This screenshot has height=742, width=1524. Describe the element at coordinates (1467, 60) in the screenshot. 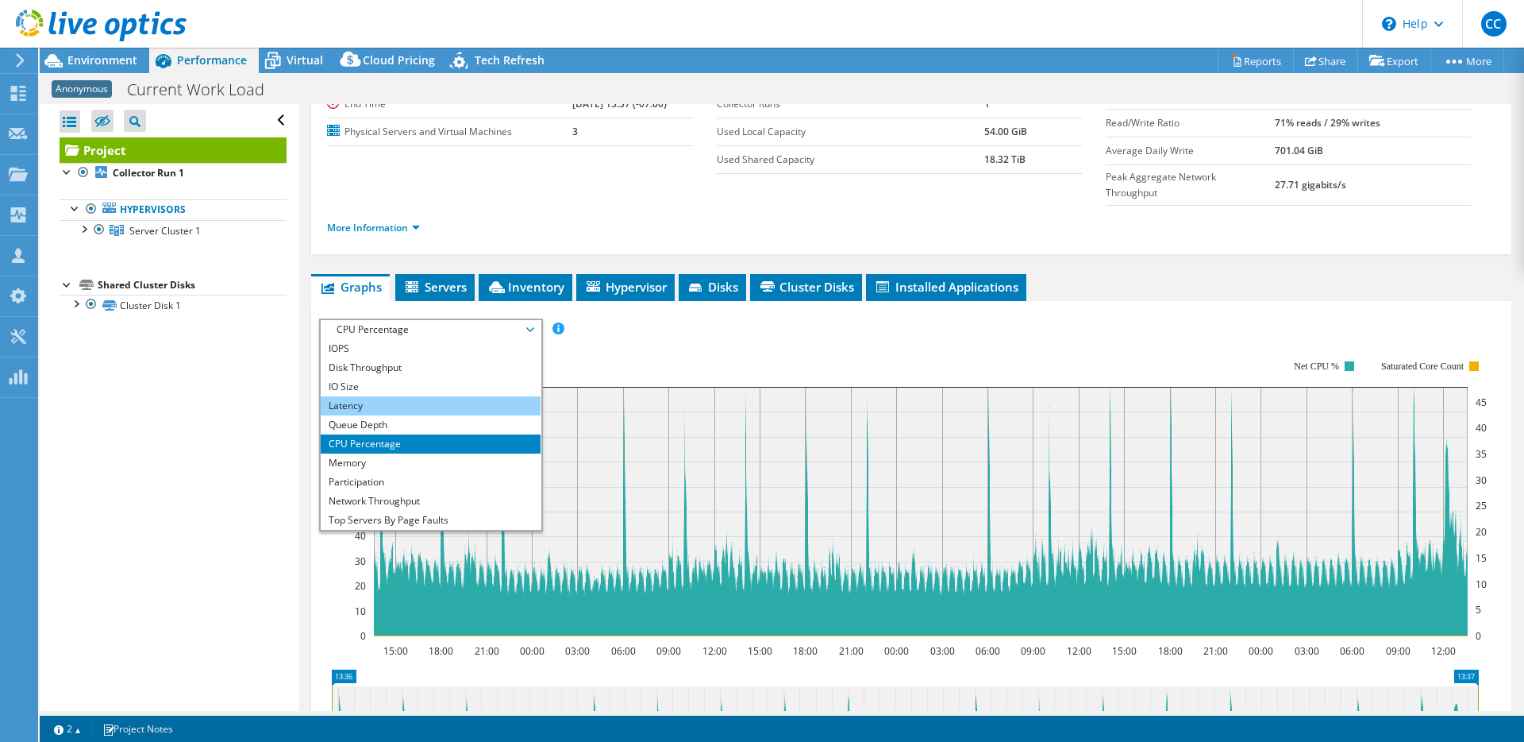

I see `a: More` at that location.